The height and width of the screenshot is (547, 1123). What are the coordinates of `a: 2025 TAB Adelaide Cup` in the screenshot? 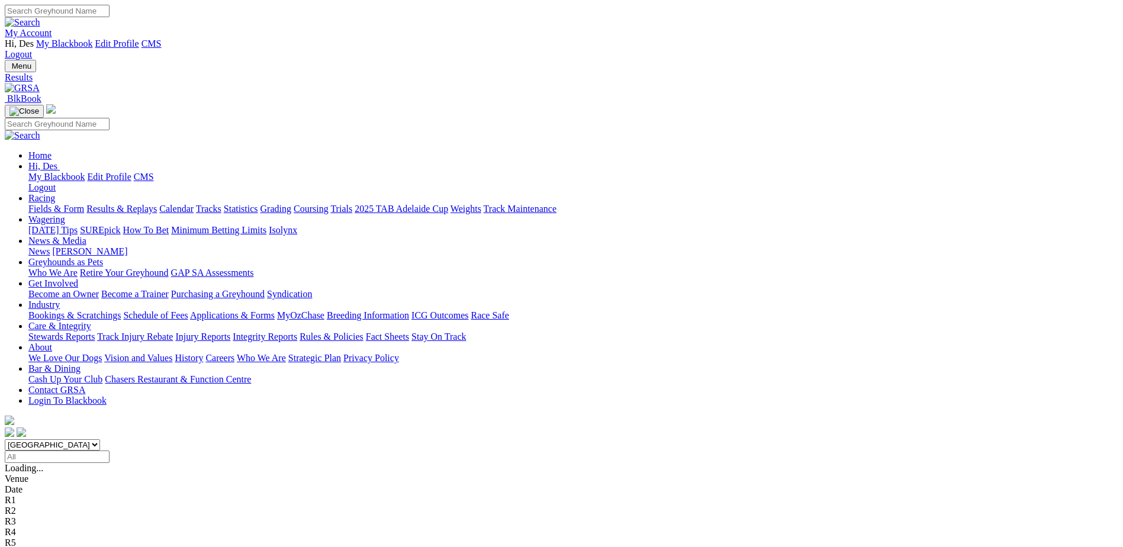 It's located at (401, 208).